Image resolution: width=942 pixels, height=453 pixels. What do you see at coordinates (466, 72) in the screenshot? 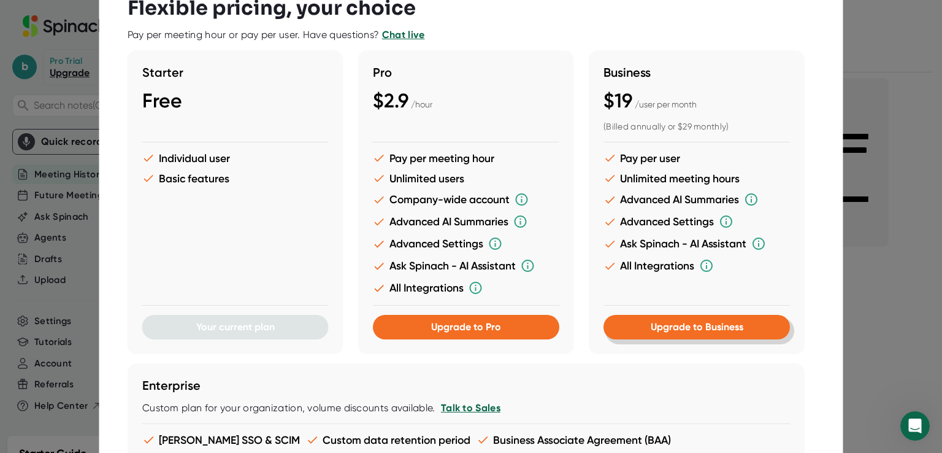
I see `h3: Pro` at bounding box center [466, 72].